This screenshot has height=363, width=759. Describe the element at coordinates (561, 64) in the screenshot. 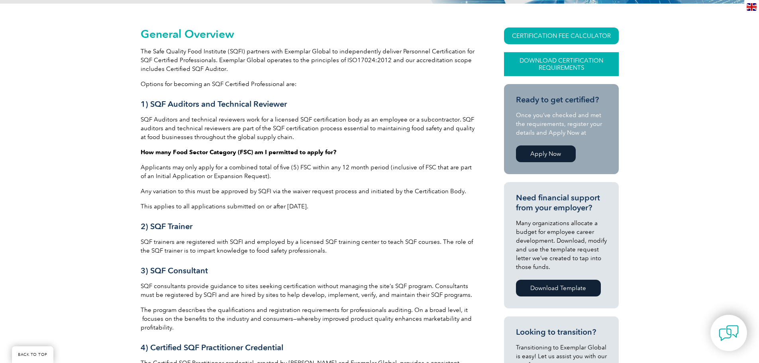

I see `a: Download Certification Requirements` at that location.